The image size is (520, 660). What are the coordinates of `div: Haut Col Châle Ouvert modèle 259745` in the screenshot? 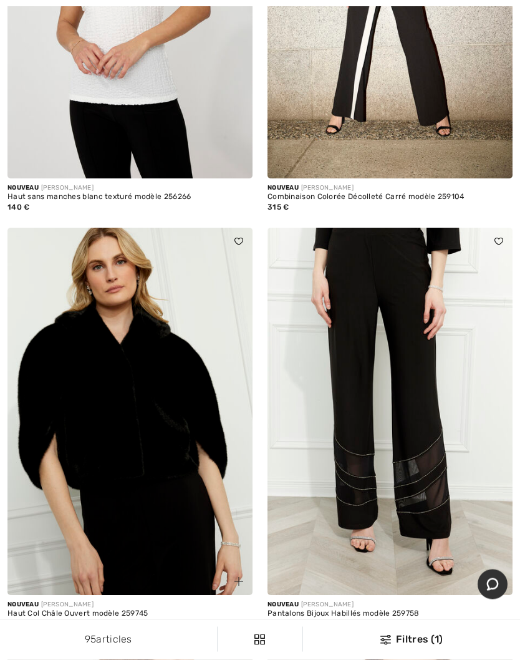 It's located at (130, 615).